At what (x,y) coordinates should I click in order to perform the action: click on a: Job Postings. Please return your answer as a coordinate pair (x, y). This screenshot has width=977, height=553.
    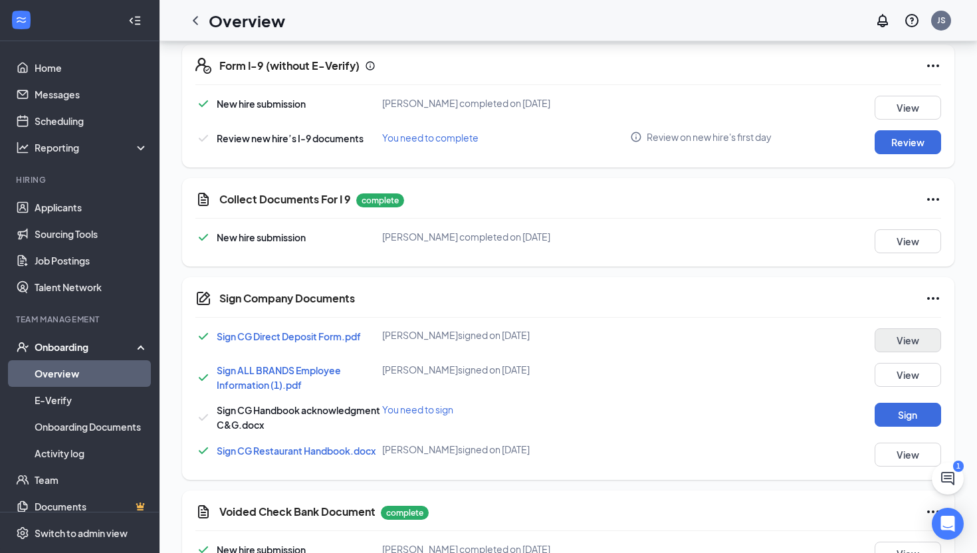
    Looking at the image, I should click on (91, 260).